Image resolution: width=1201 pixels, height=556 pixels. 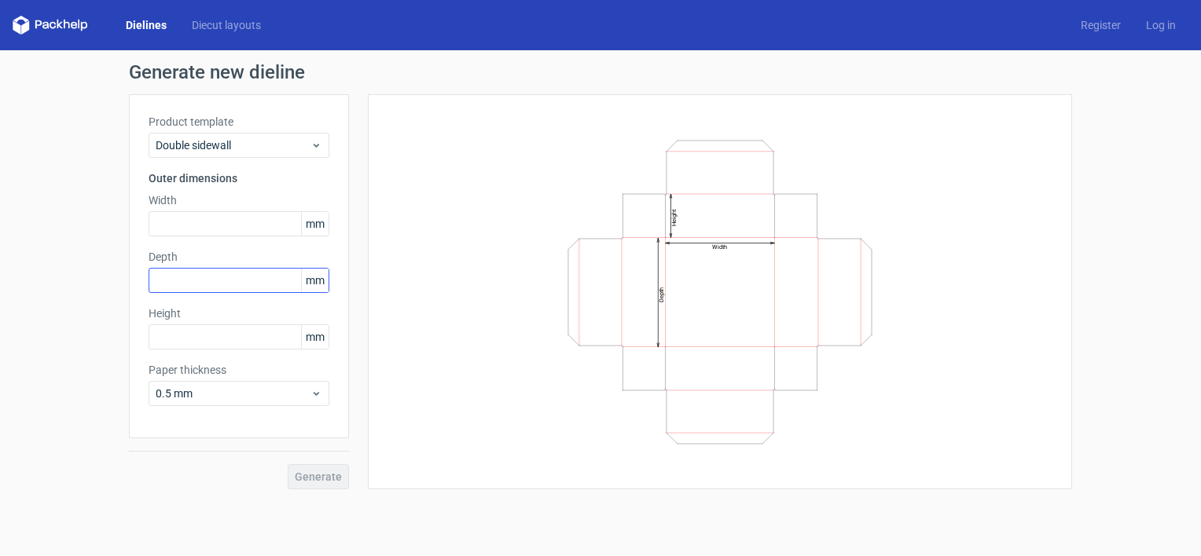 I want to click on label: Depth, so click(x=239, y=257).